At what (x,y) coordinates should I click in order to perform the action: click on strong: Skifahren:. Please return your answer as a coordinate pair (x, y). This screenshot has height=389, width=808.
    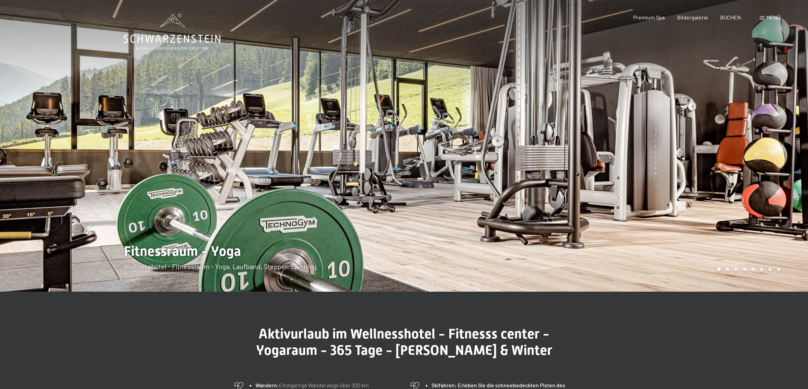
    Looking at the image, I should click on (444, 385).